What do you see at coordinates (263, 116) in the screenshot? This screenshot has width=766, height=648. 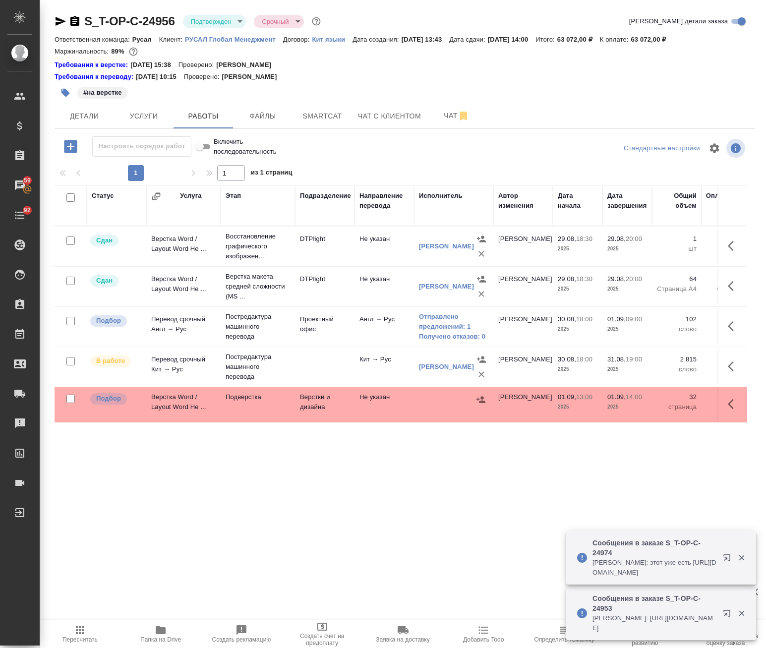 I see `span: Файлы` at bounding box center [263, 116].